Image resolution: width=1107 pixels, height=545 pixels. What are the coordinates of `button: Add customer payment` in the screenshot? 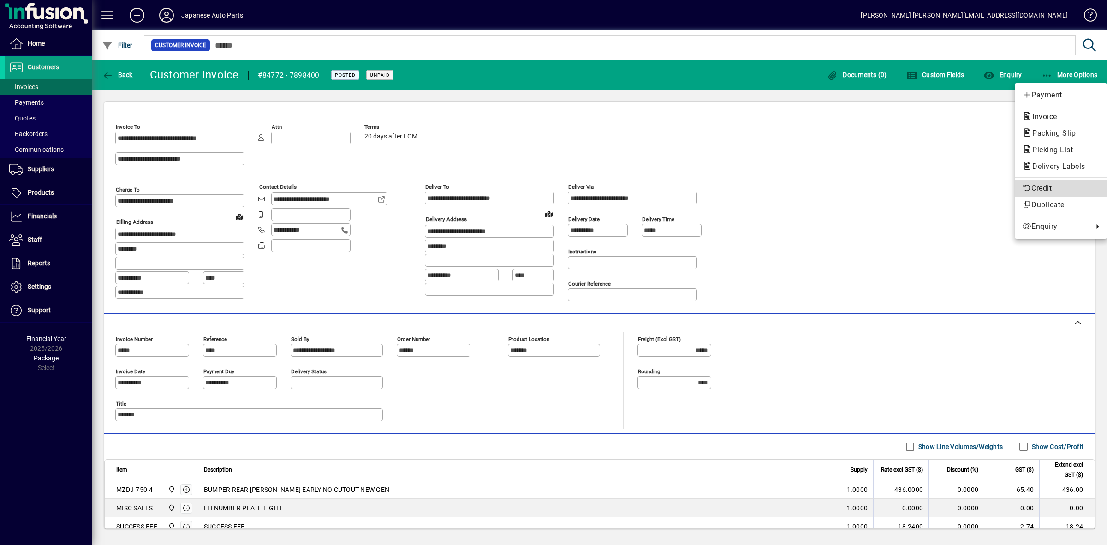 It's located at (1061, 95).